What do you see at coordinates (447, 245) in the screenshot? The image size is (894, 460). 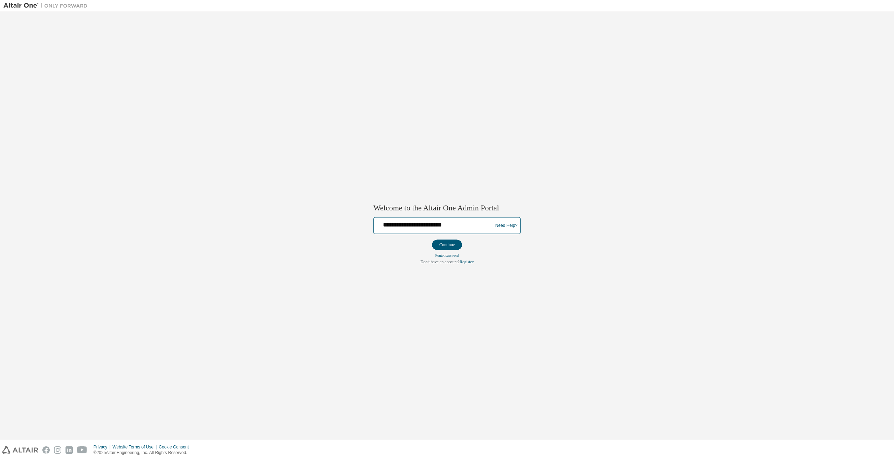 I see `button: Continue` at bounding box center [447, 245].